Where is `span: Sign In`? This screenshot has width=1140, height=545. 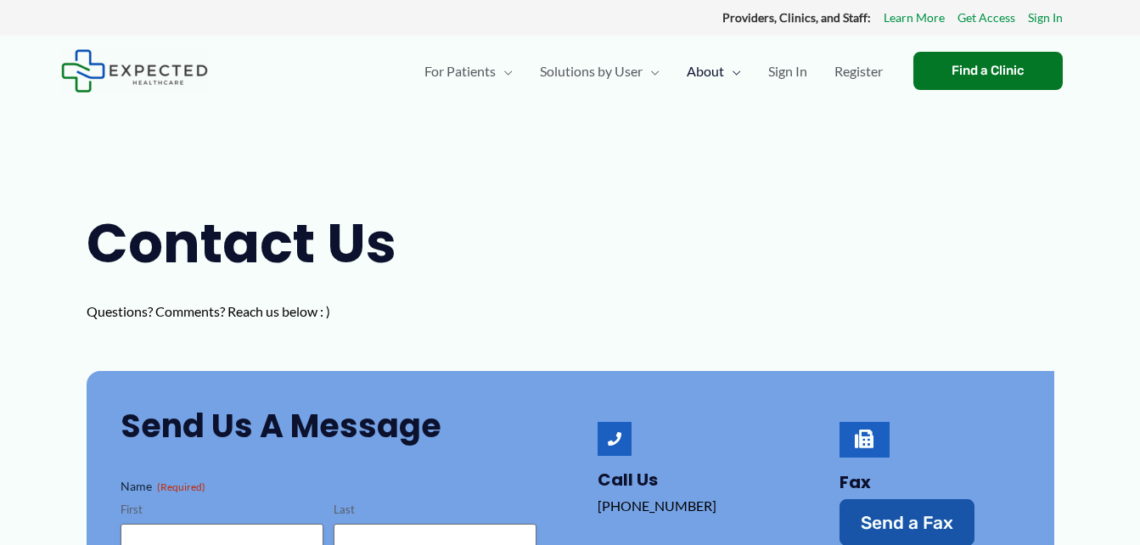
span: Sign In is located at coordinates (788, 71).